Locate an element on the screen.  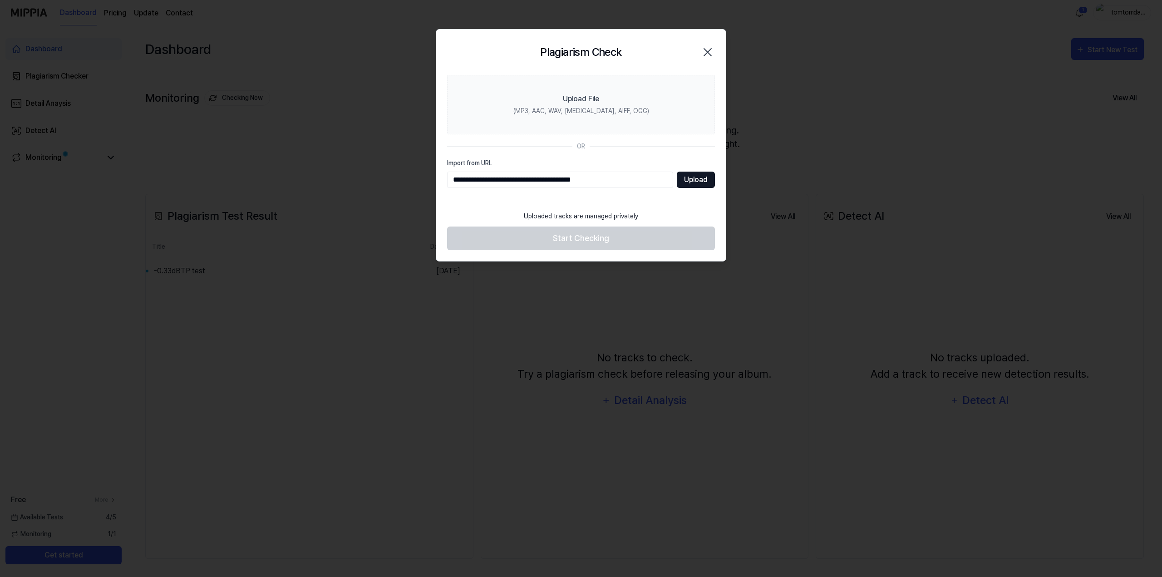
div: Upload File is located at coordinates (581, 99).